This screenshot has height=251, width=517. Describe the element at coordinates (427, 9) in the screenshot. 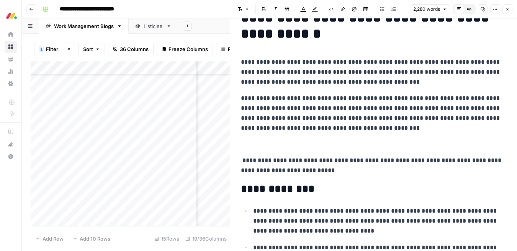

I see `span: 2,280 words` at that location.